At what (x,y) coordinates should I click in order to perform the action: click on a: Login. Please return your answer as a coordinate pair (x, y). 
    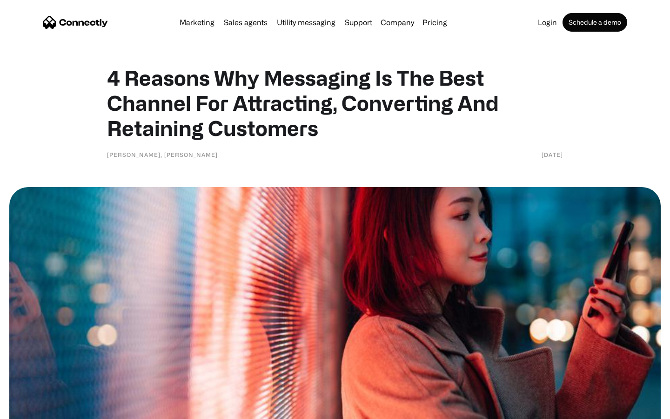
    Looking at the image, I should click on (547, 22).